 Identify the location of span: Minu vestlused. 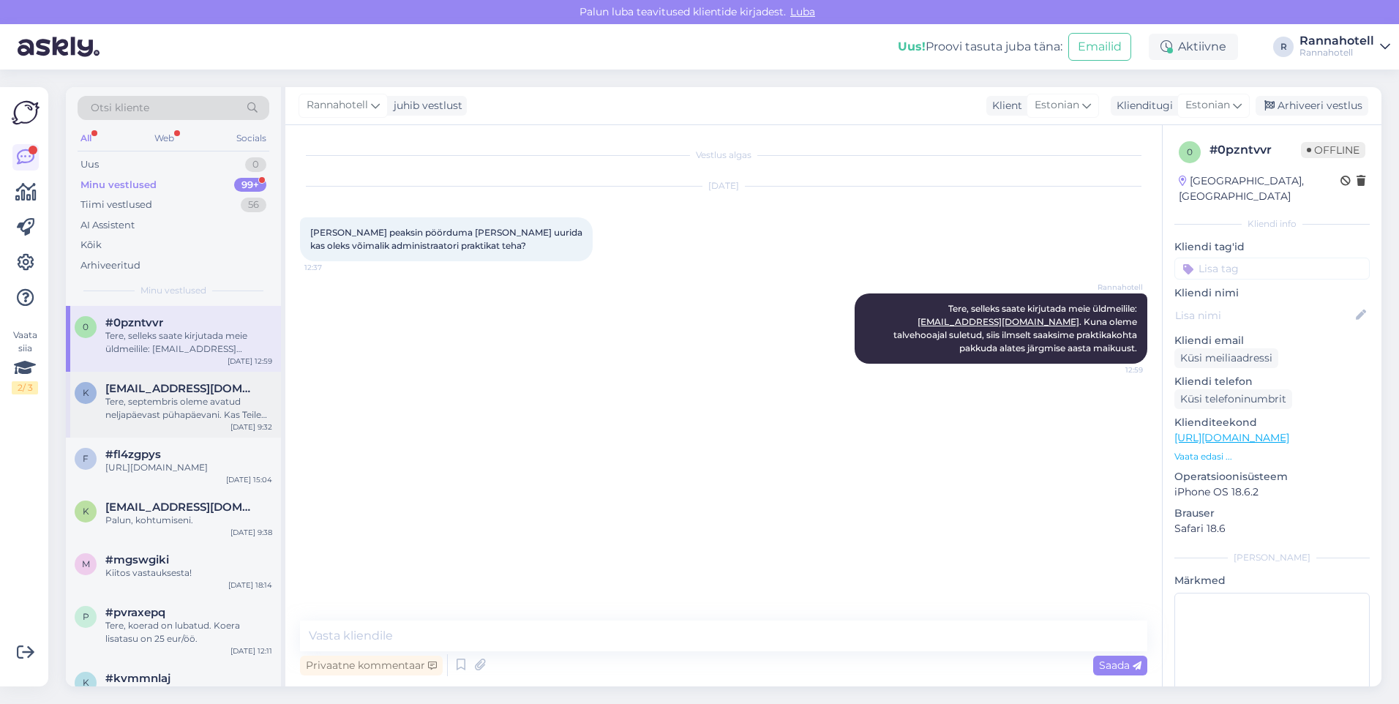
(173, 290).